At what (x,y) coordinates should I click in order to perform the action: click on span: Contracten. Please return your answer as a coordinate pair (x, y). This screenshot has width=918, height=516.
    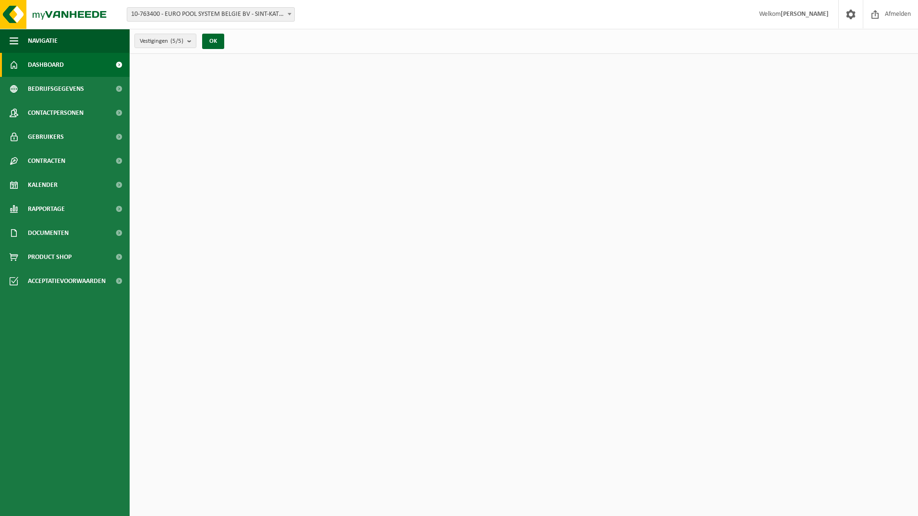
    Looking at the image, I should click on (47, 161).